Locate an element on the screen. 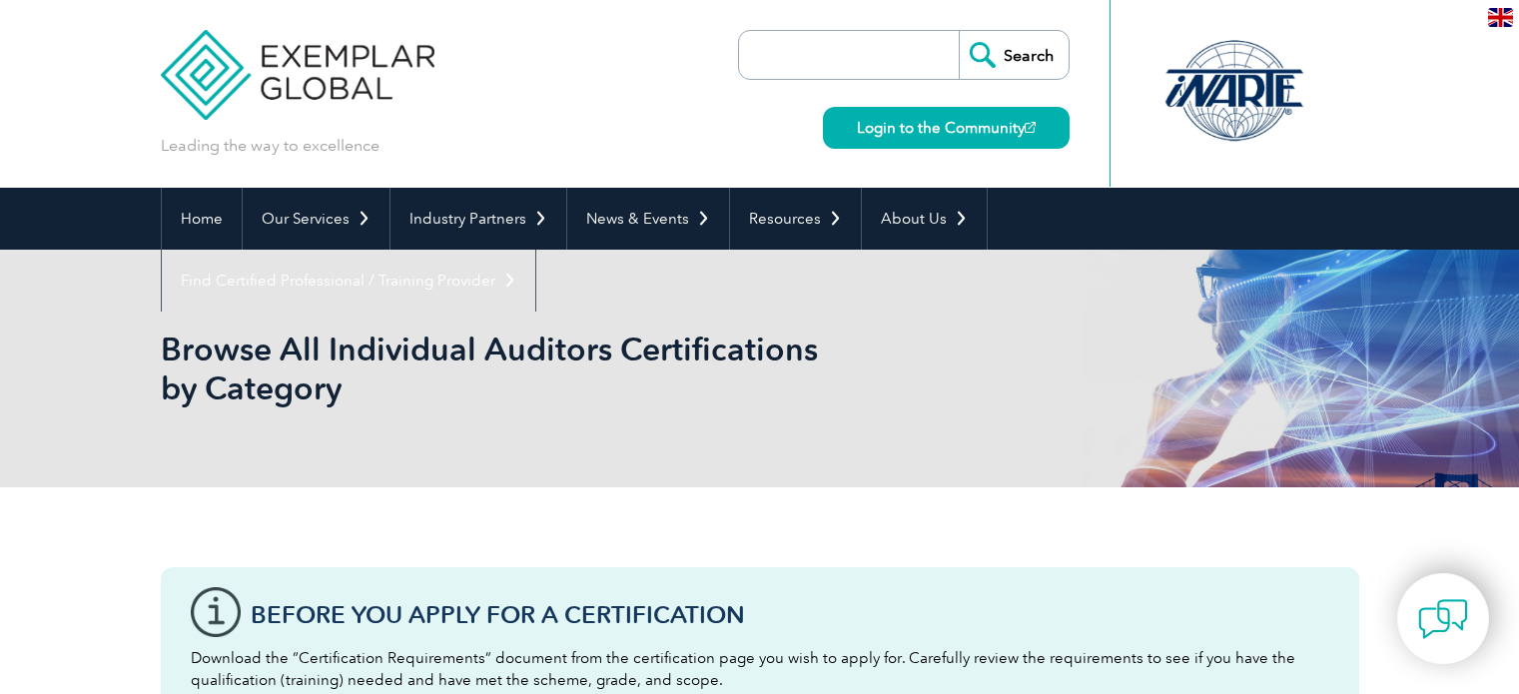  a: Resources is located at coordinates (795, 219).